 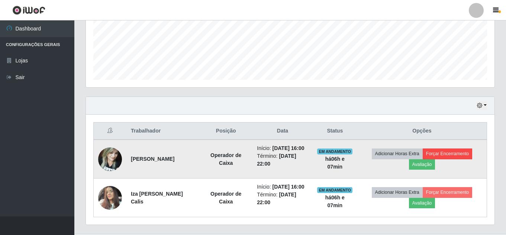 I want to click on img: 1754675382047.jpeg, so click(x=110, y=198).